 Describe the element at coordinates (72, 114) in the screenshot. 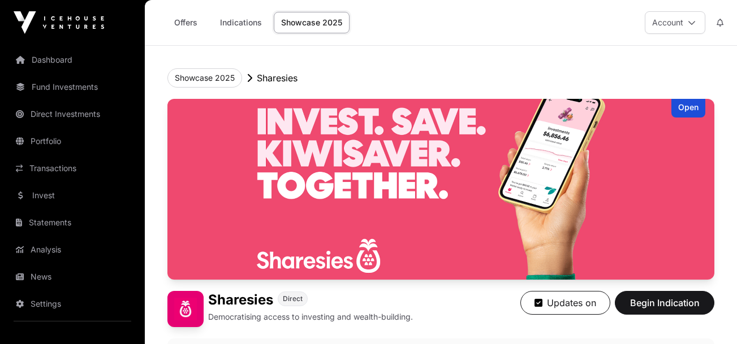

I see `a: Direct Investments` at that location.